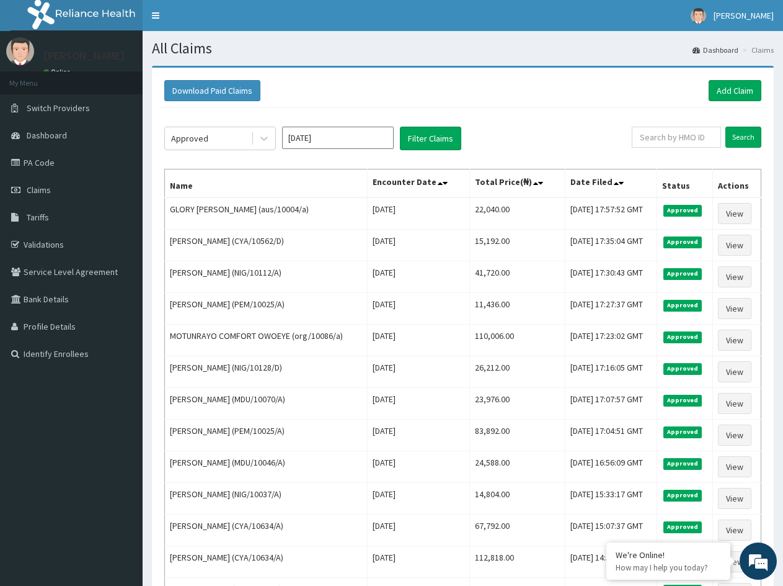 The width and height of the screenshot is (783, 586). I want to click on textarea: Type your message and hit 'Enter', so click(121, 360).